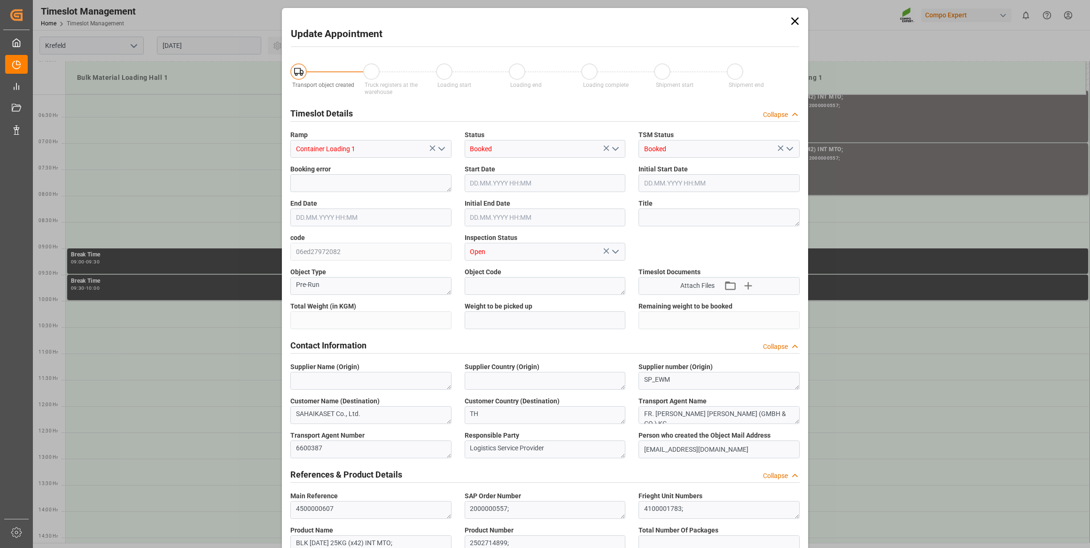  What do you see at coordinates (454, 85) in the screenshot?
I see `span: Loading start` at bounding box center [454, 85].